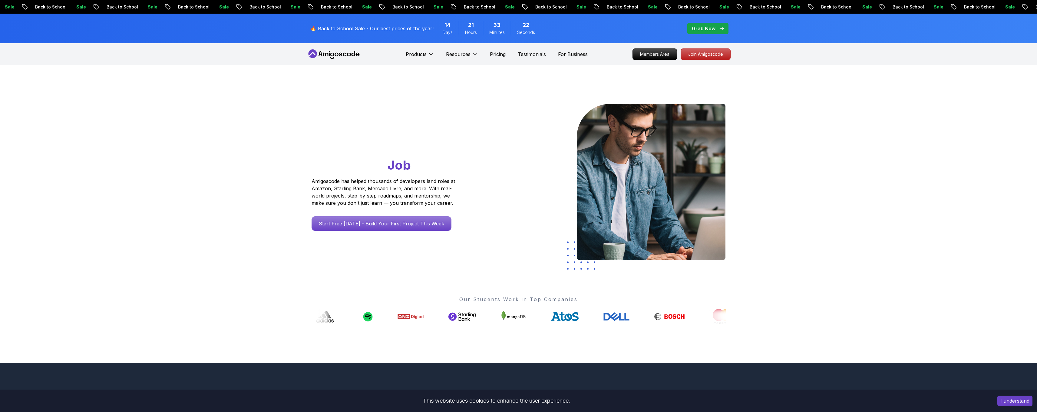 The width and height of the screenshot is (1037, 412). I want to click on p: Grab Now, so click(704, 28).